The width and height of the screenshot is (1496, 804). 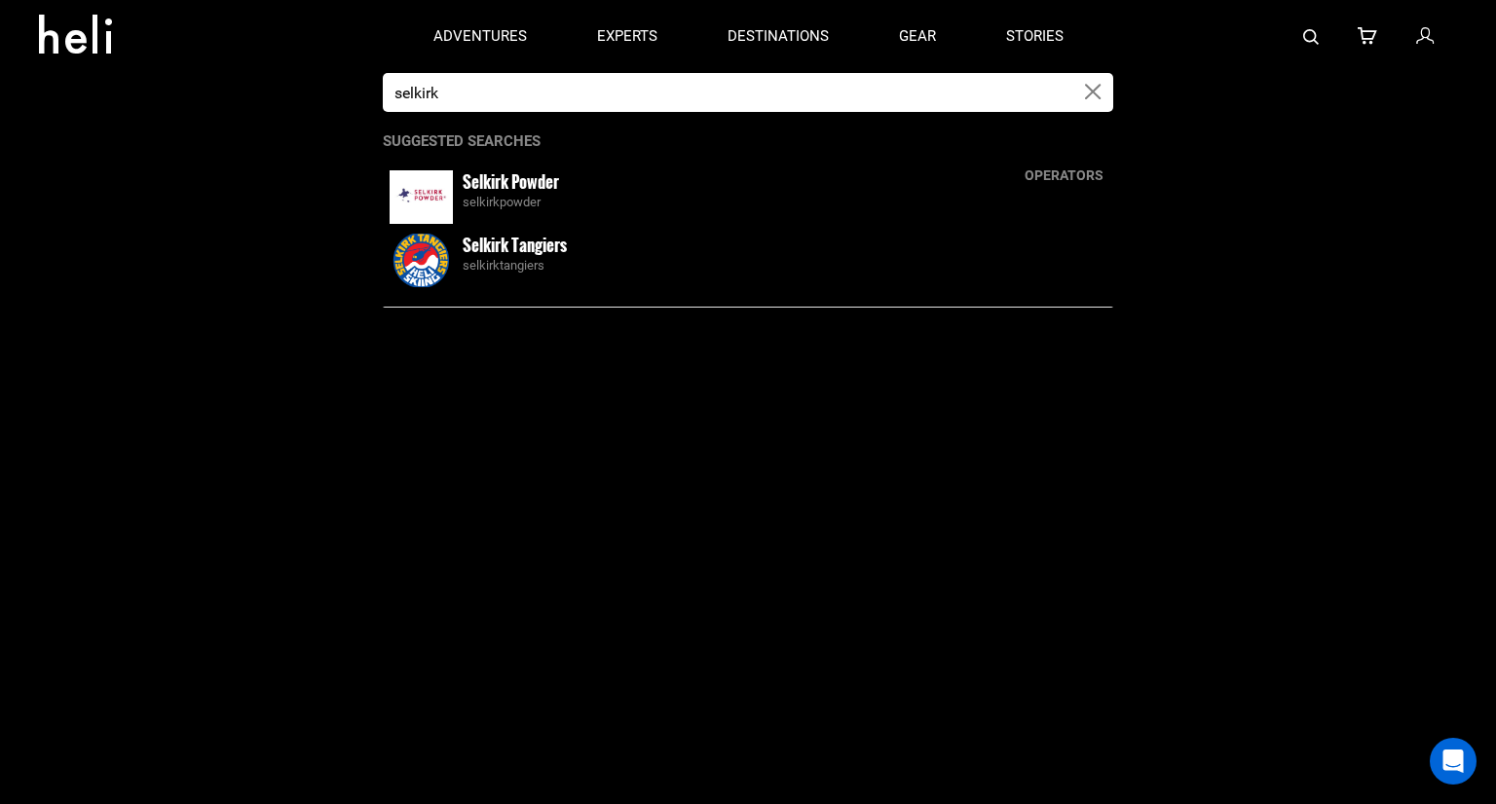 What do you see at coordinates (784, 203) in the screenshot?
I see `div: selkirkpowder` at bounding box center [784, 203].